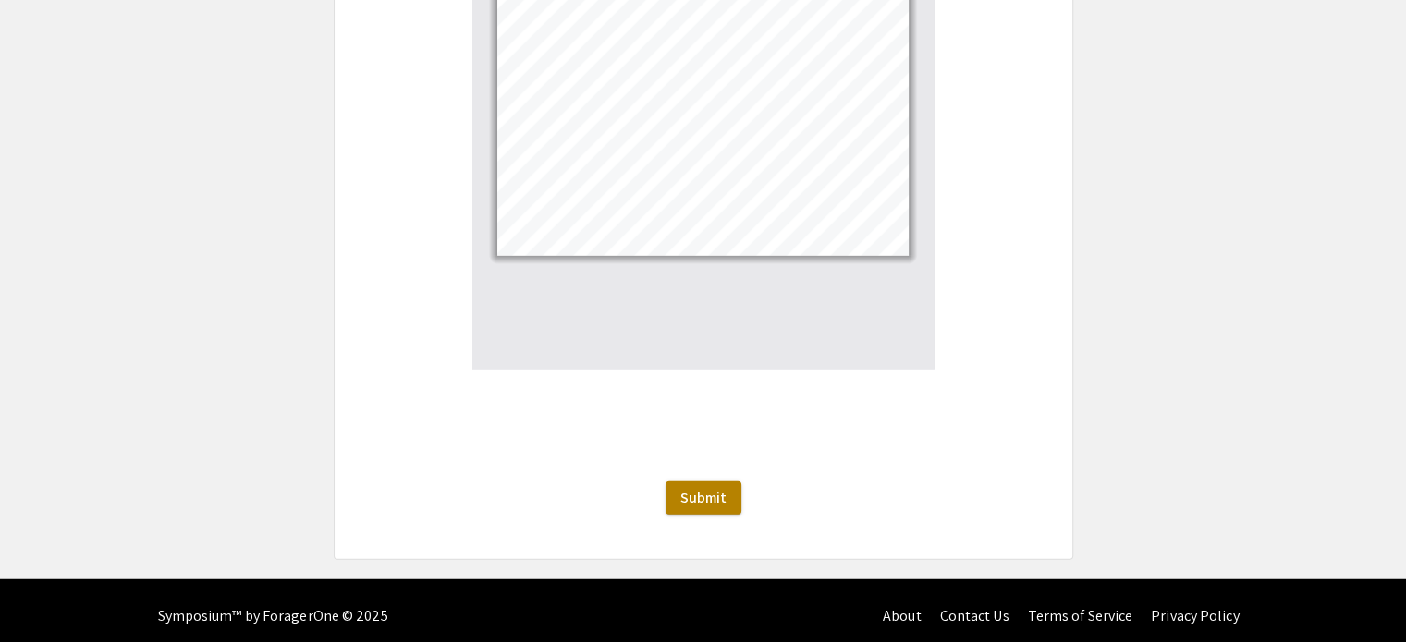 This screenshot has width=1406, height=642. I want to click on button: Submit, so click(703, 498).